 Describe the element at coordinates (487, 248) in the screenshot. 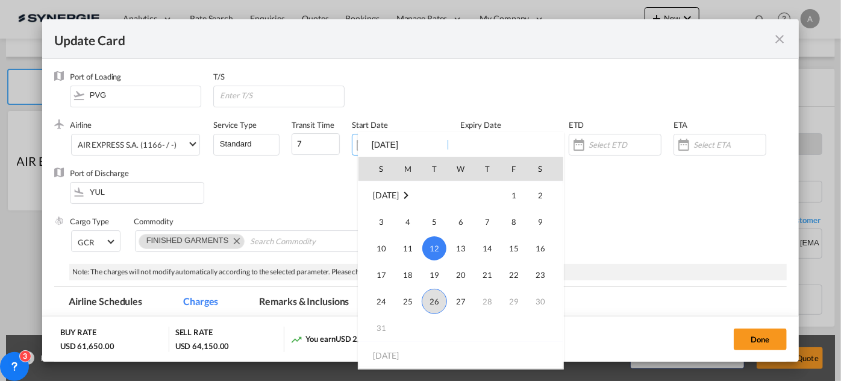

I see `td: Thursday August 14 2025` at that location.